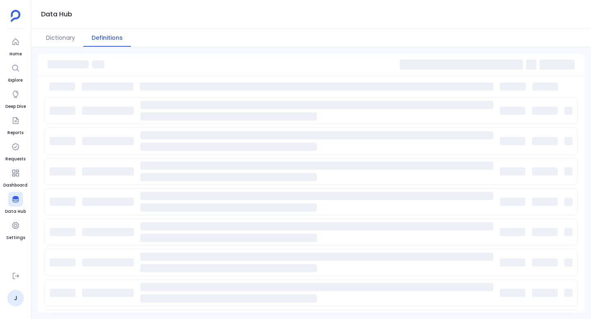 The image size is (591, 319). Describe the element at coordinates (16, 80) in the screenshot. I see `span: Explore` at that location.